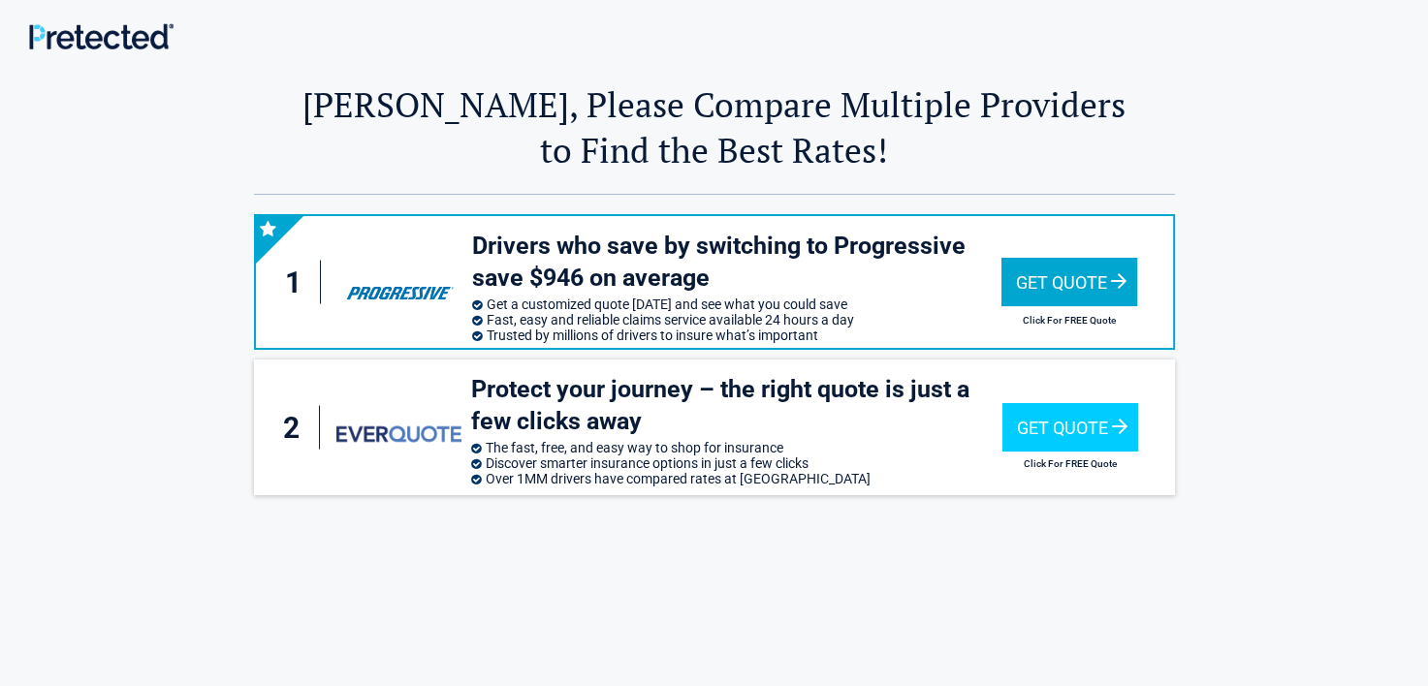 The height and width of the screenshot is (686, 1428). What do you see at coordinates (737, 463) in the screenshot?
I see `li: Discover smarter insurance options in just a few clicks` at bounding box center [737, 463].